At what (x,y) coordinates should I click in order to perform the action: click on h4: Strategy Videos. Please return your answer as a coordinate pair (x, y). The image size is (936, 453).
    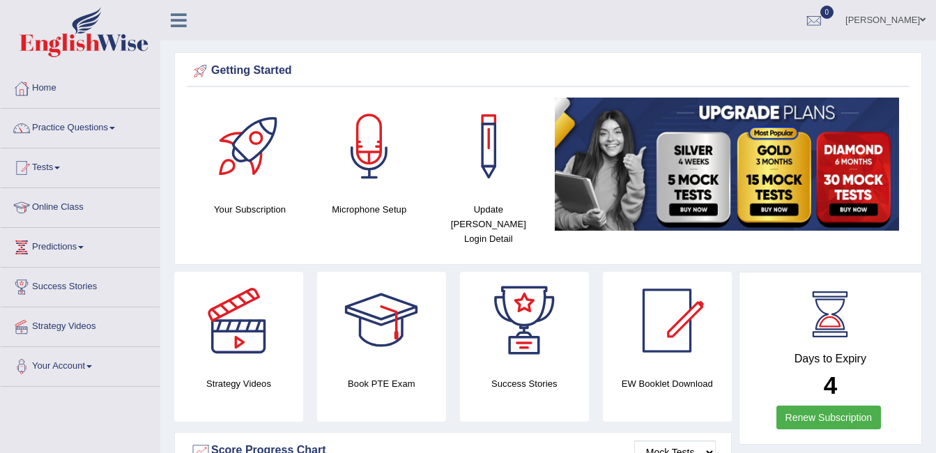
    Looking at the image, I should click on (238, 383).